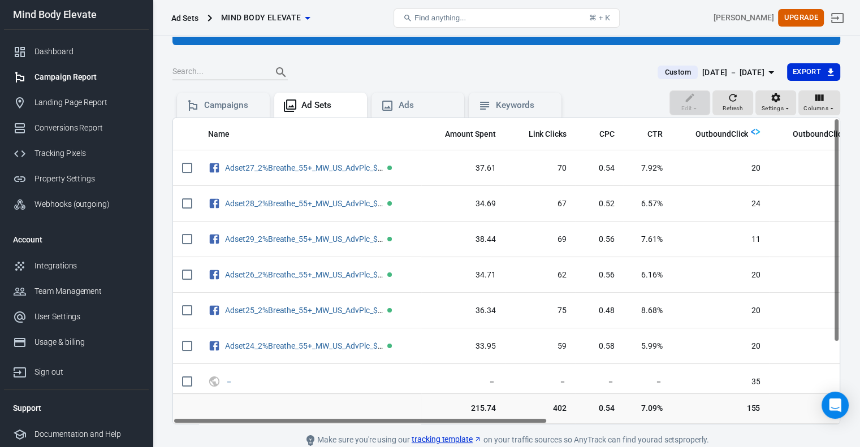 The image size is (860, 447). Describe the element at coordinates (755, 132) in the screenshot. I see `img: Logo` at that location.